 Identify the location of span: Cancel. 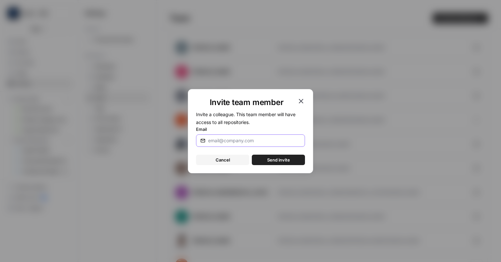
(223, 160).